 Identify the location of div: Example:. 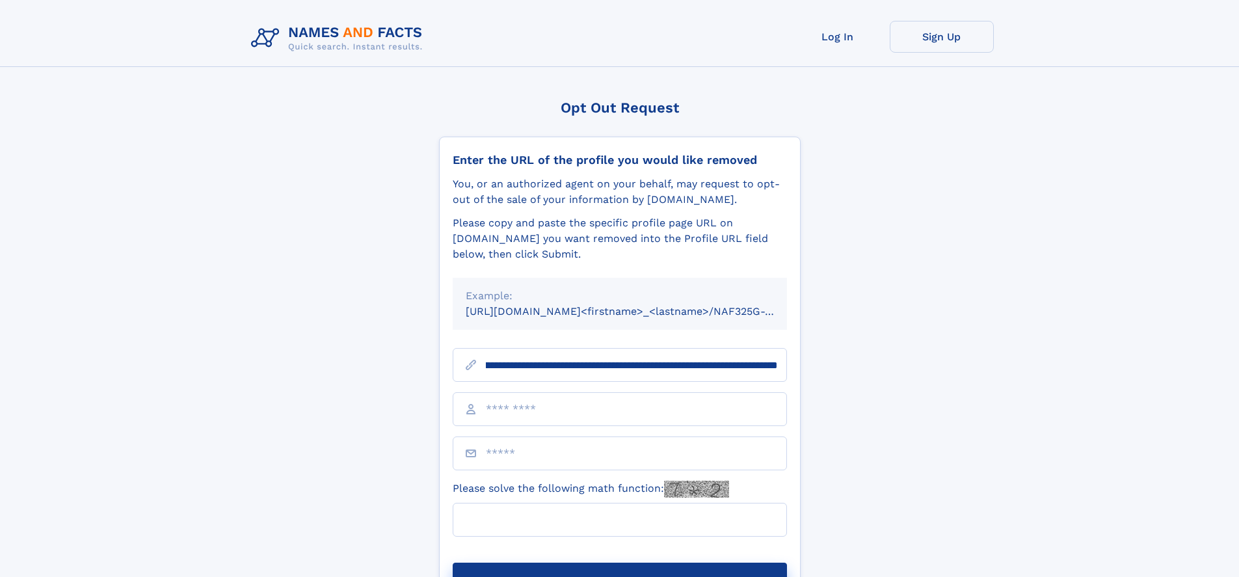
(620, 296).